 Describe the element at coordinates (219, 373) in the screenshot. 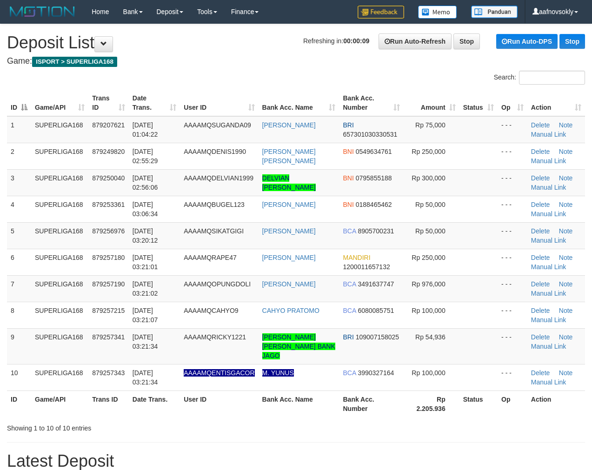

I see `span: Nama rekening ada tanda titik/strip, harap diedit` at that location.